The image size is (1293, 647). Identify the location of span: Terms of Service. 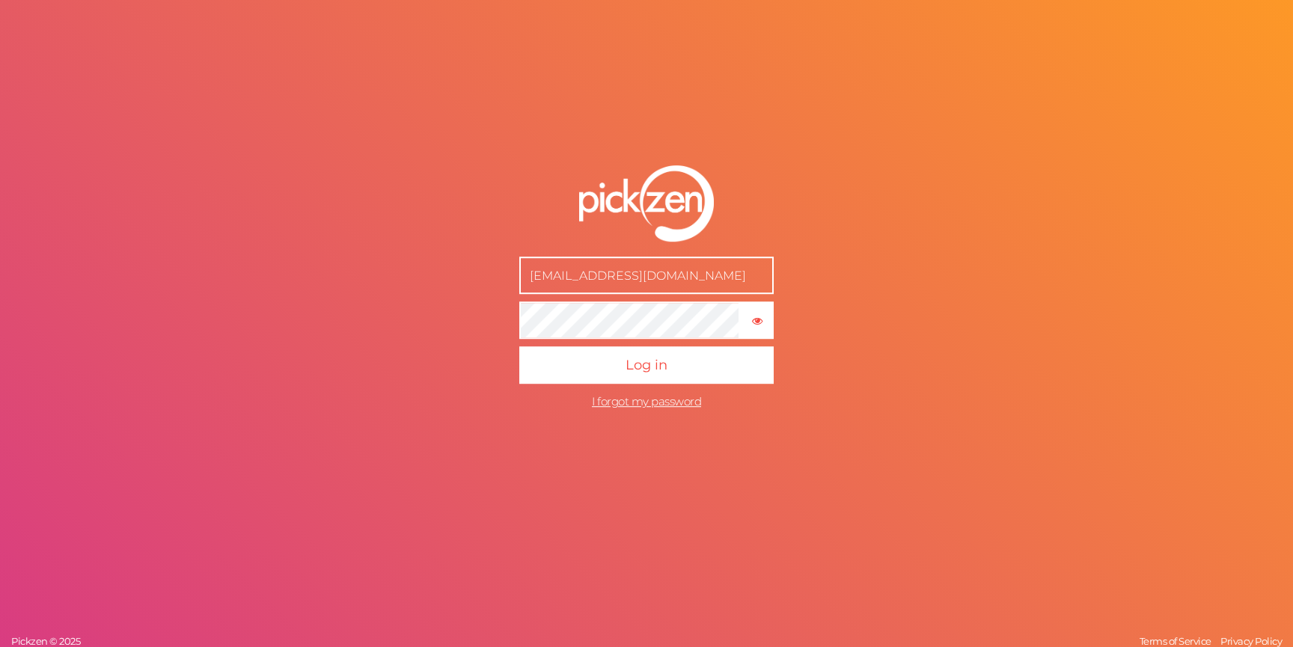
(1175, 641).